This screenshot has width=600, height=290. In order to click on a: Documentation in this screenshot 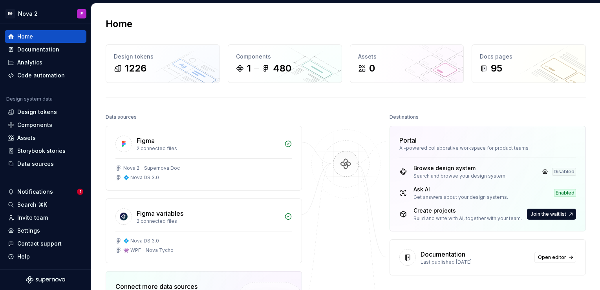, I will do `click(46, 49)`.